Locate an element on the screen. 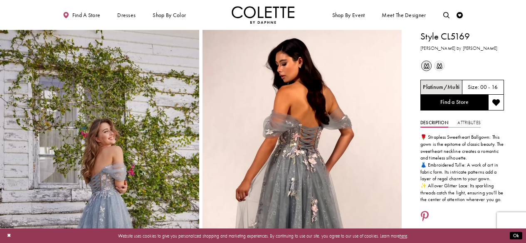  div: Product color controls state depends on size chosen is located at coordinates (462, 66).